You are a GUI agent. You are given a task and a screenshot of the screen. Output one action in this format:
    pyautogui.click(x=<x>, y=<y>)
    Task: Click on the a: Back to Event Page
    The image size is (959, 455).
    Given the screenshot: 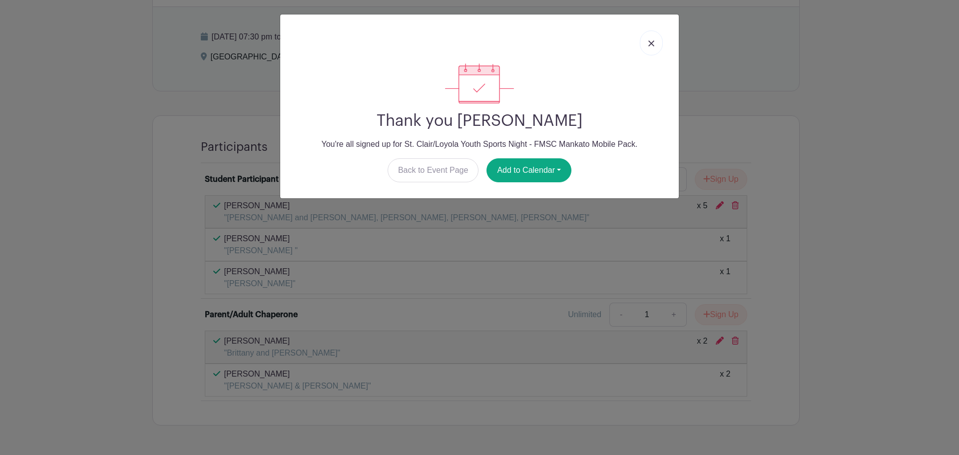 What is the action you would take?
    pyautogui.click(x=433, y=170)
    